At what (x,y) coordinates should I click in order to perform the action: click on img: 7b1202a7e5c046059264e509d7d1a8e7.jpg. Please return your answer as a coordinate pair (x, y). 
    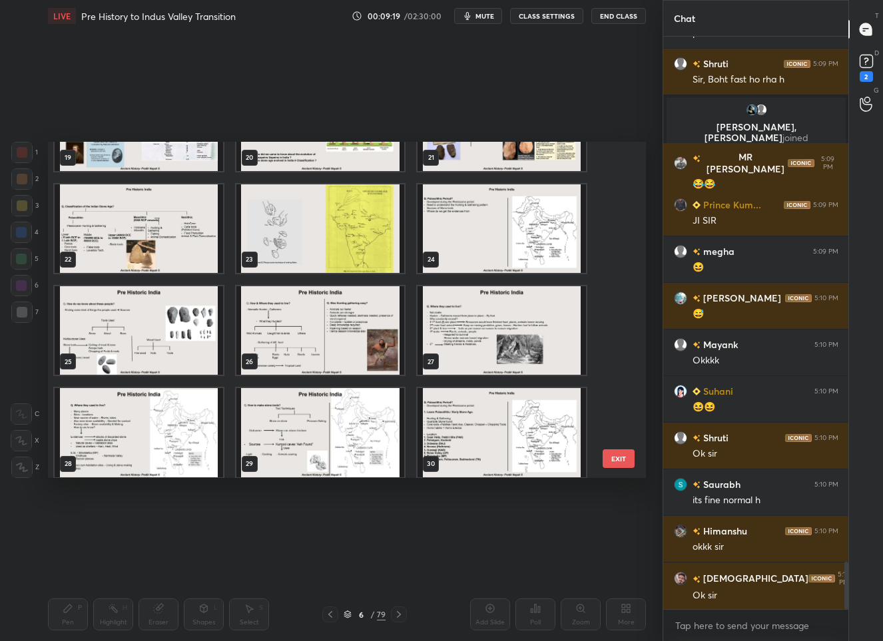
    Looking at the image, I should click on (680, 298).